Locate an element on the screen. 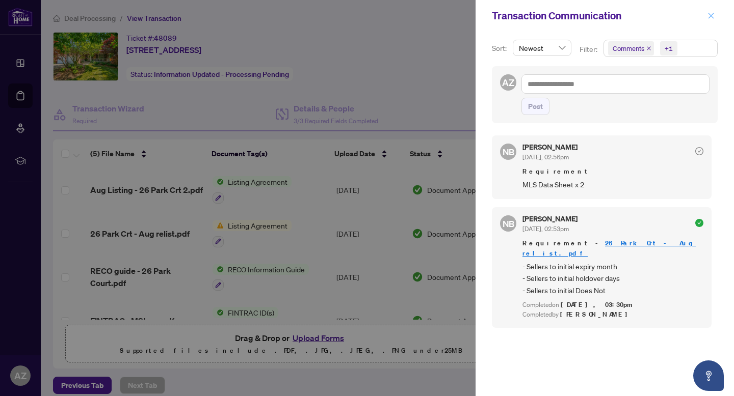  a: 26 Park Crt - Aug relist.pdf is located at coordinates (609, 248).